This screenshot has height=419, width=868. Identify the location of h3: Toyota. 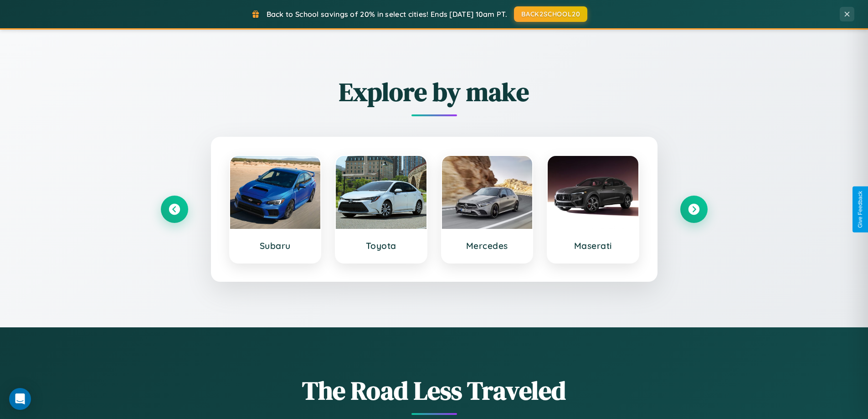
(381, 246).